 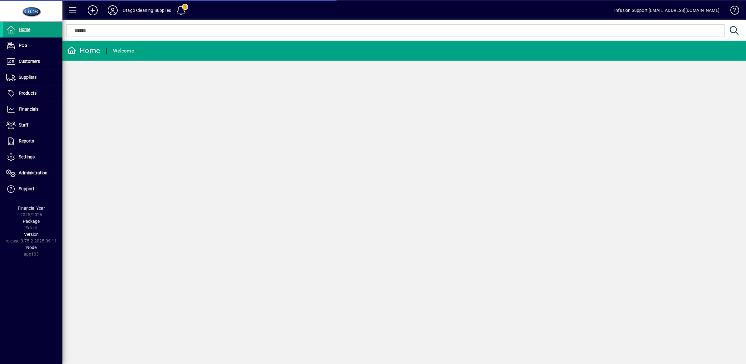 What do you see at coordinates (33, 141) in the screenshot?
I see `a: Reports` at bounding box center [33, 141].